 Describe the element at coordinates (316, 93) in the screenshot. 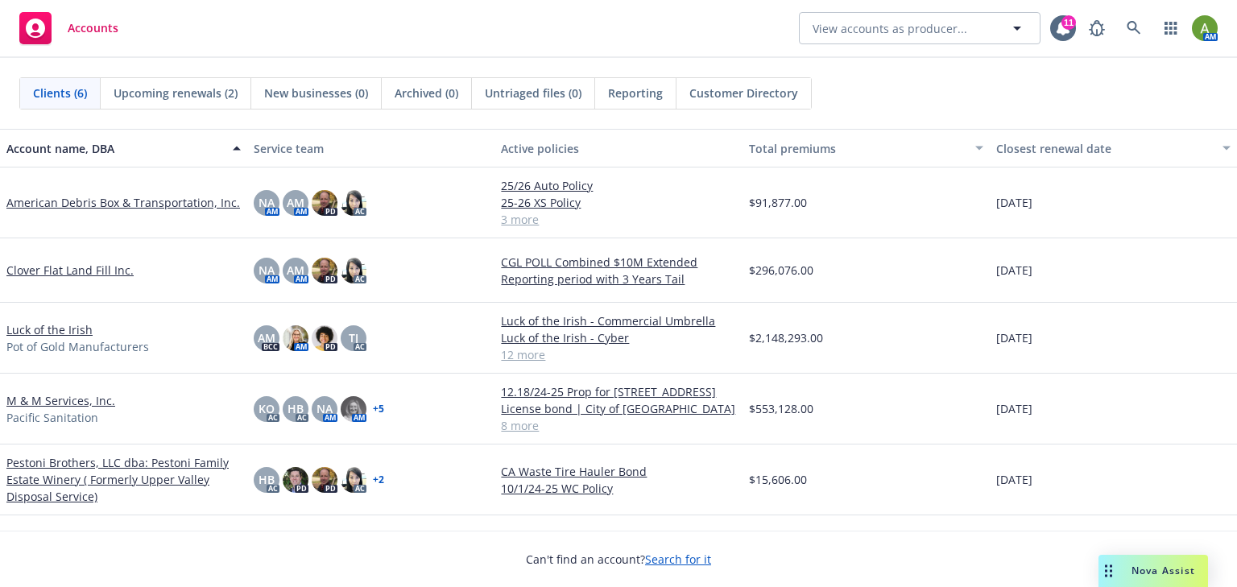

I see `span: New businesses (0)` at that location.